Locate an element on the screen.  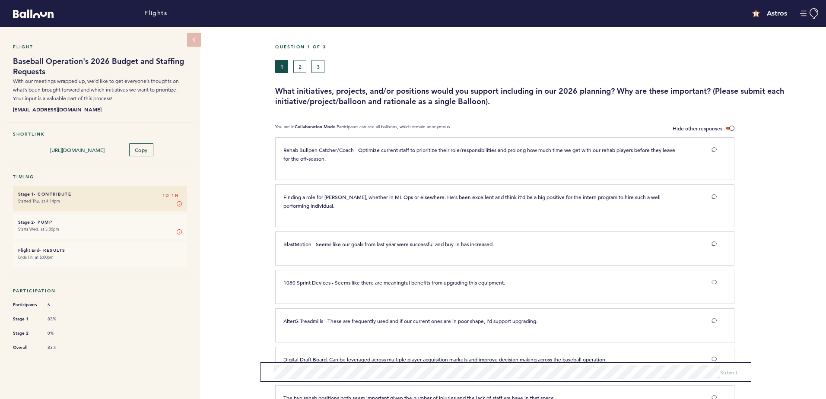
button: 3 is located at coordinates (318, 67).